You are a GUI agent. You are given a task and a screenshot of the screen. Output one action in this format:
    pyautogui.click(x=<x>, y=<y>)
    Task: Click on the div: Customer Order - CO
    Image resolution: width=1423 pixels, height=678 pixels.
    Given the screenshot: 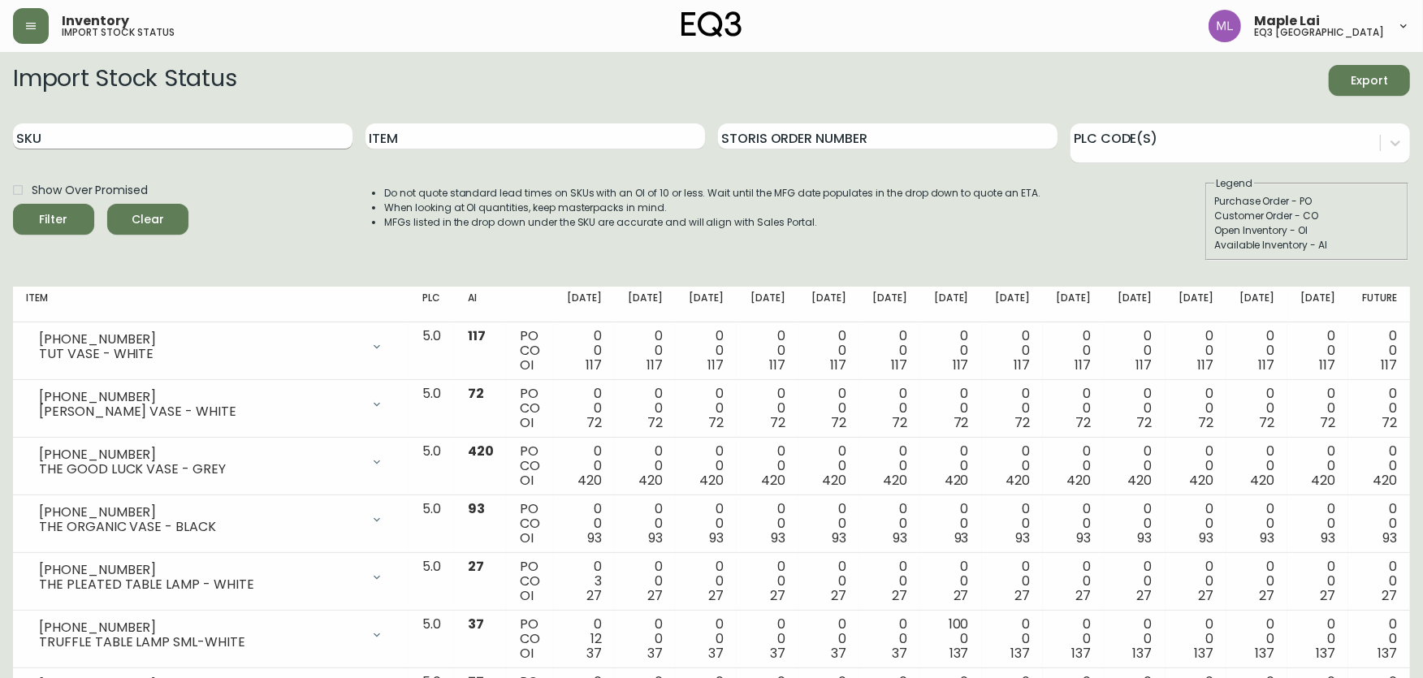 What is the action you would take?
    pyautogui.click(x=1307, y=216)
    